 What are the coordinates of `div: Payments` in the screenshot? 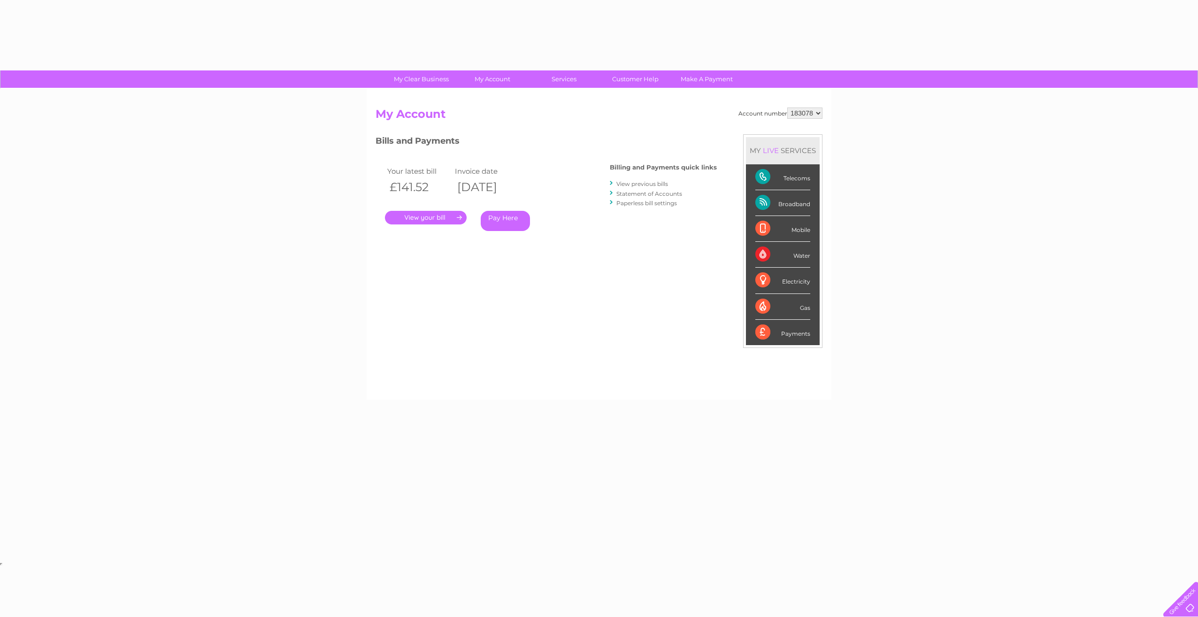 It's located at (783, 332).